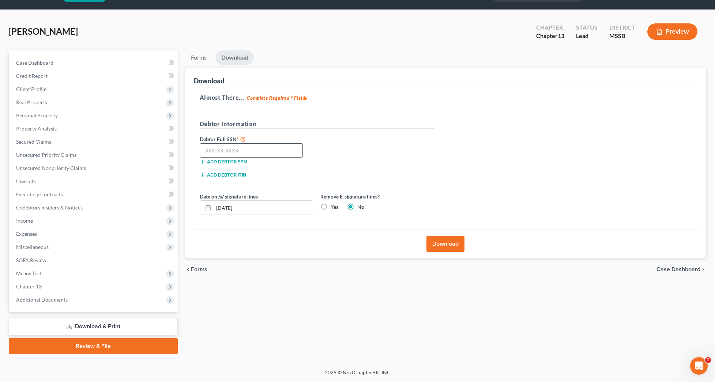  Describe the element at coordinates (94, 168) in the screenshot. I see `a: Unsecured Nonpriority Claims` at that location.